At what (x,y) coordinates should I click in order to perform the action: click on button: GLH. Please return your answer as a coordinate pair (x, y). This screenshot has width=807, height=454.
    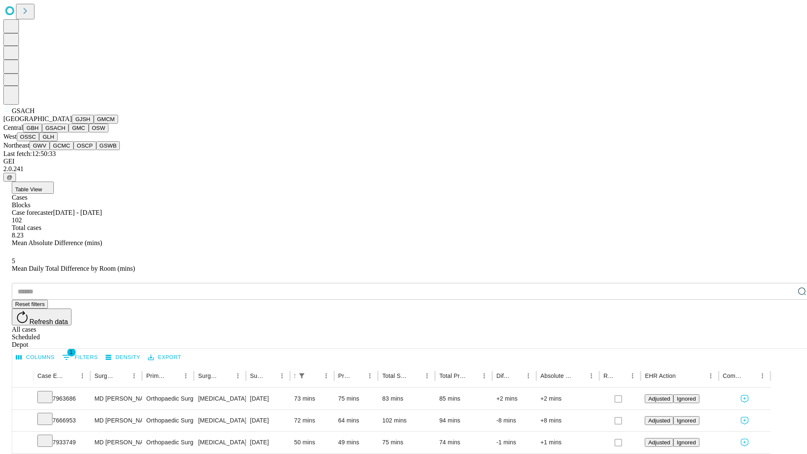
    Looking at the image, I should click on (48, 137).